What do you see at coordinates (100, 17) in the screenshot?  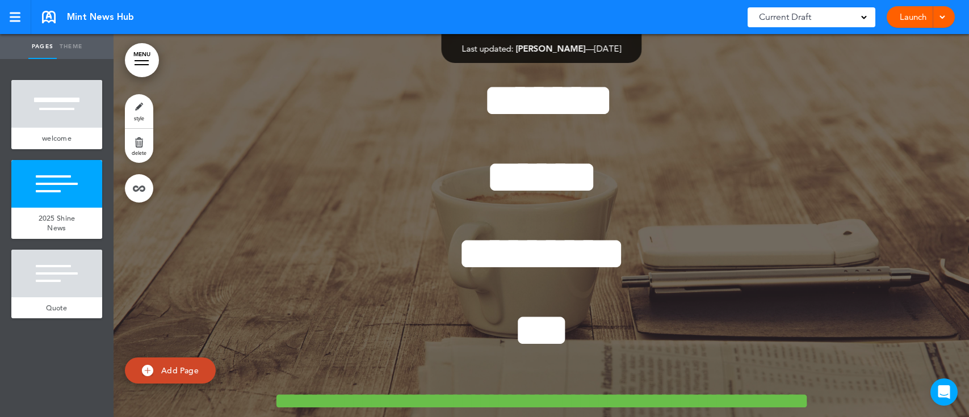 I see `span: Mint News Hub` at bounding box center [100, 17].